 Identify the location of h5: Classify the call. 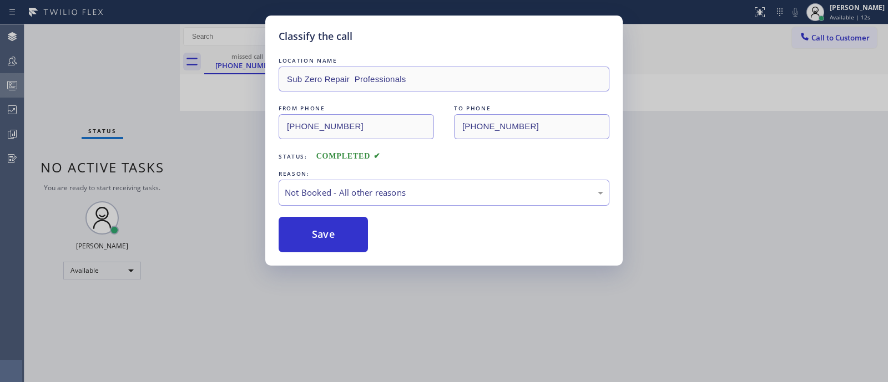
(315, 36).